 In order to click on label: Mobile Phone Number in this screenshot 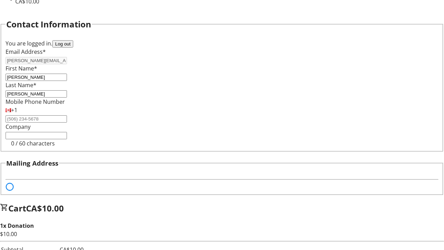, I will do `click(35, 102)`.